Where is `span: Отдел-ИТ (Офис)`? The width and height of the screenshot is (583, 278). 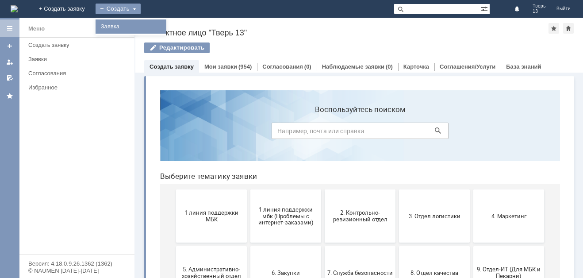
span: Отдел-ИТ (Офис) is located at coordinates (282, 246).